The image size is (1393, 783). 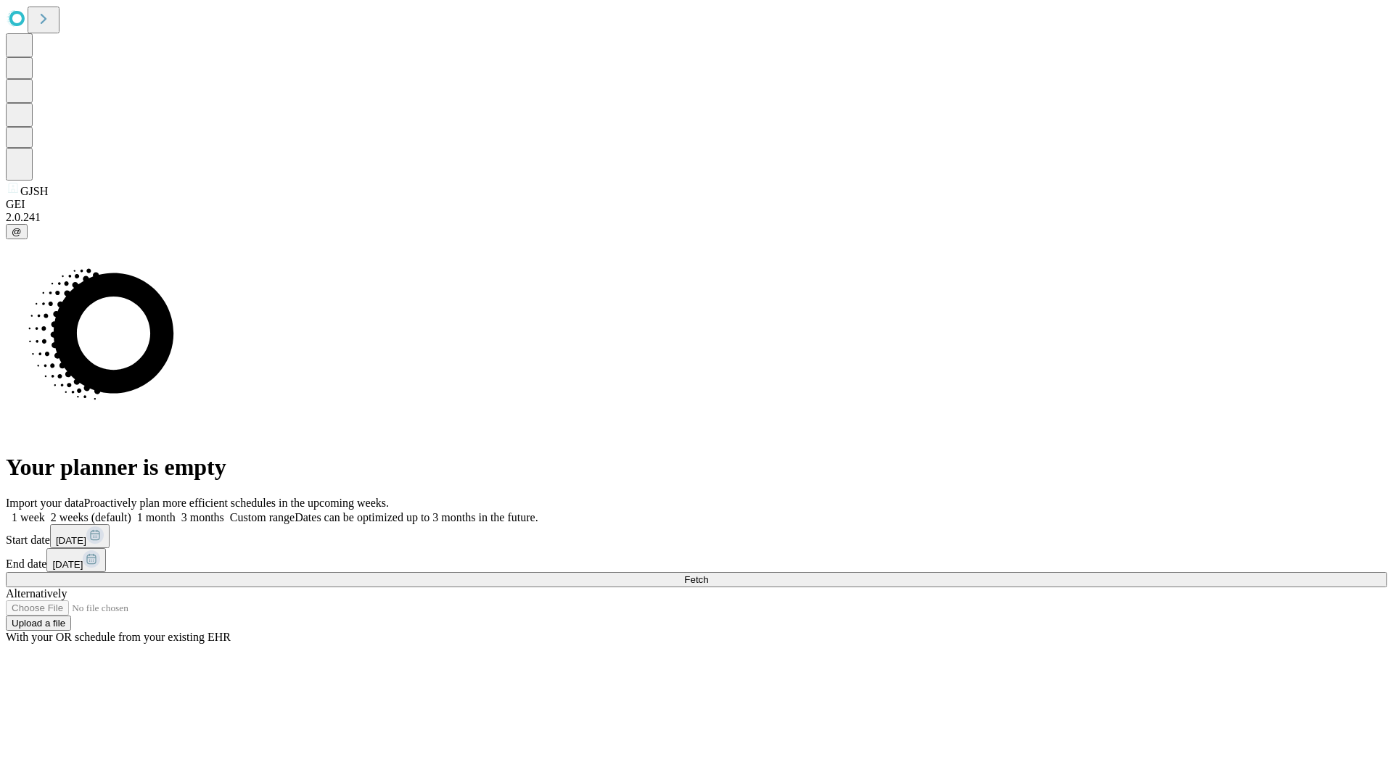 What do you see at coordinates (262, 517) in the screenshot?
I see `span: Custom range` at bounding box center [262, 517].